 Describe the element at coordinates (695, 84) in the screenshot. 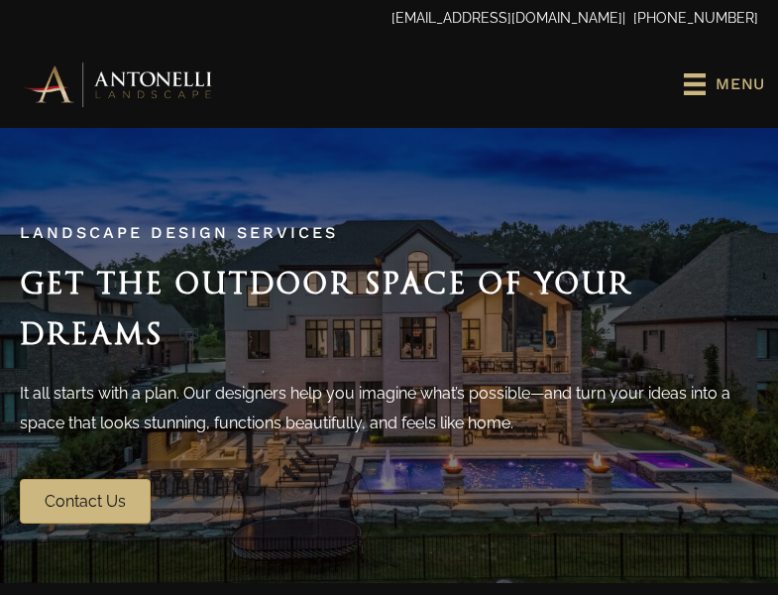

I see `svg: uabb-menu-toggle` at that location.